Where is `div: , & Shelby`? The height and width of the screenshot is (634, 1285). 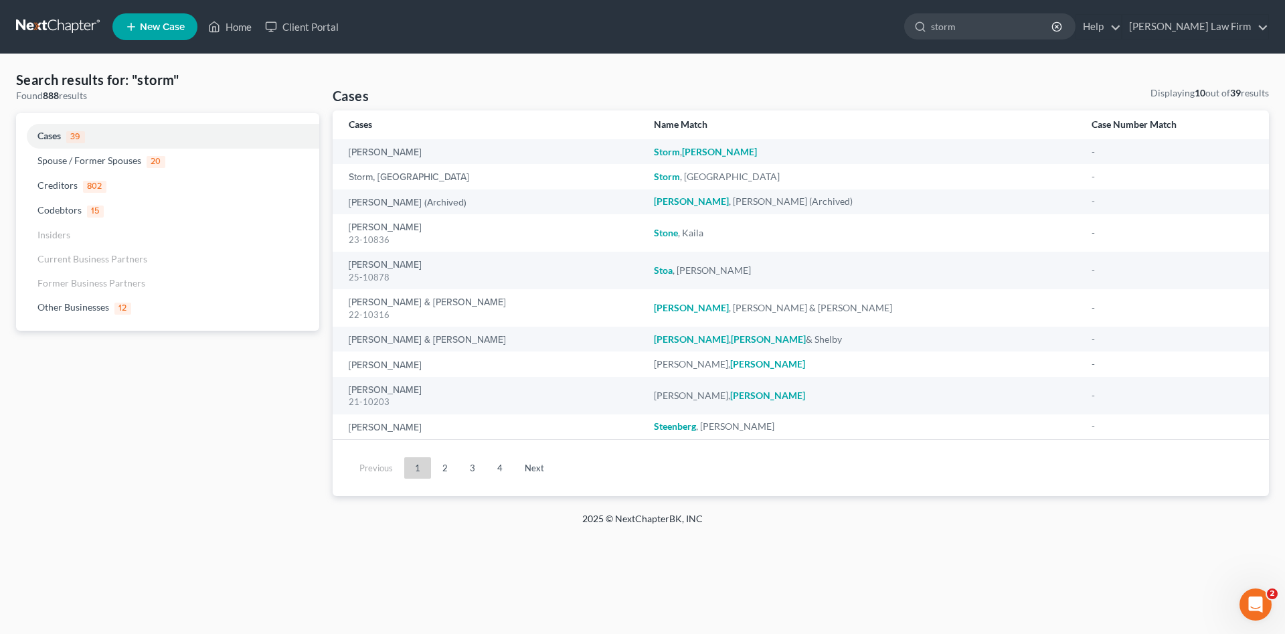
div: , & Shelby is located at coordinates (862, 339).